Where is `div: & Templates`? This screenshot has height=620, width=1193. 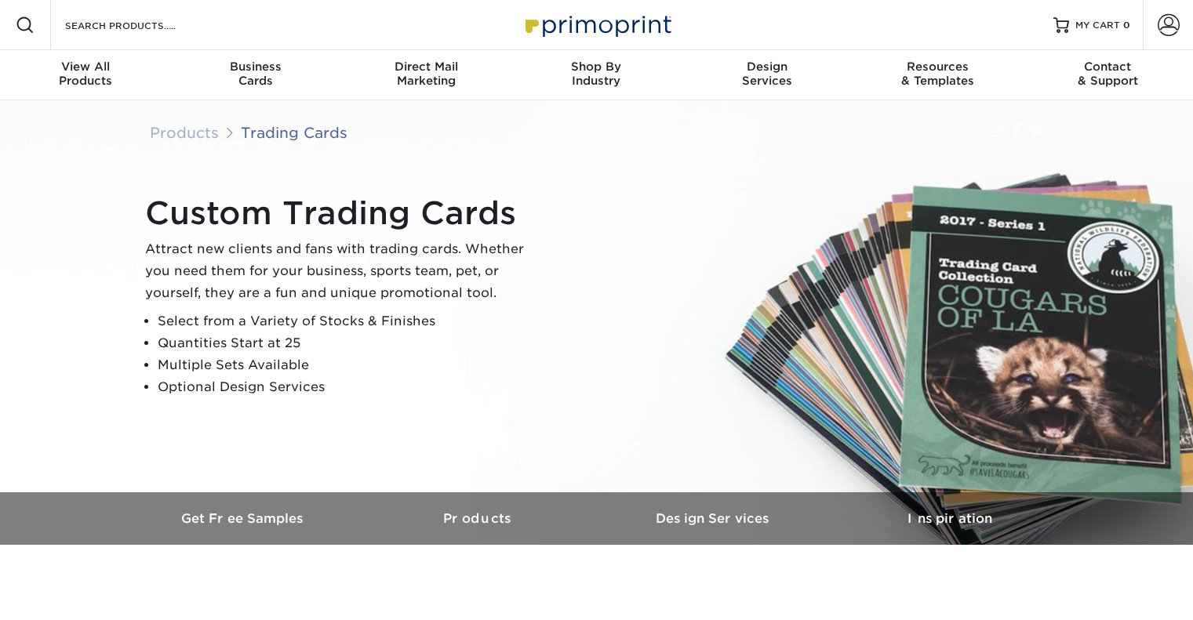 div: & Templates is located at coordinates (937, 74).